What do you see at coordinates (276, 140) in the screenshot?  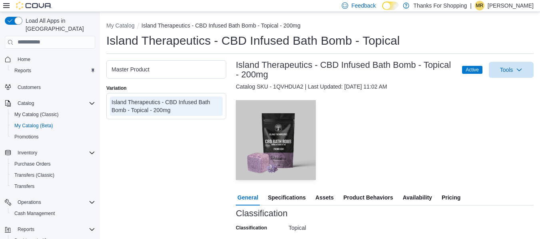 I see `img: Image for Island Therapeutics - CBD Infused Bath Bomb - Topical - 200mg` at bounding box center [276, 140].